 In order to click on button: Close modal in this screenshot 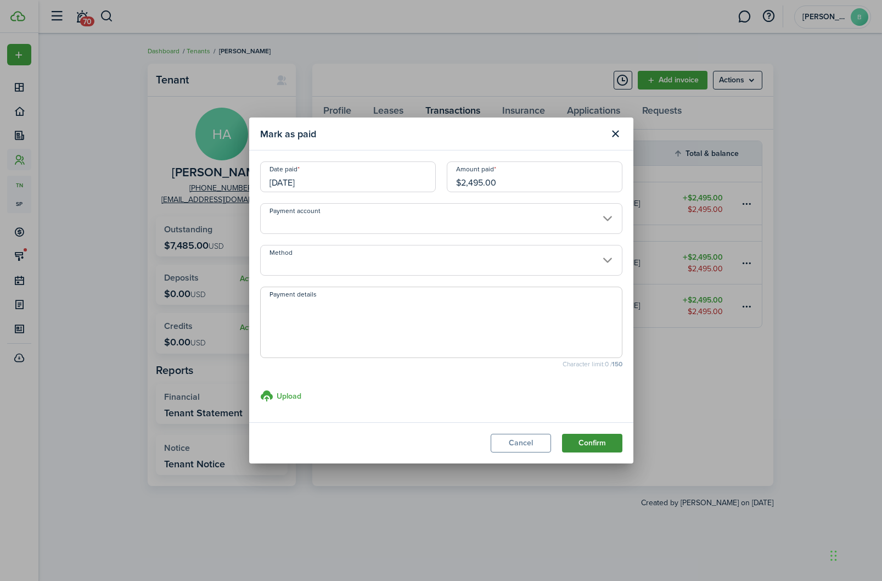, I will do `click(616, 134)`.